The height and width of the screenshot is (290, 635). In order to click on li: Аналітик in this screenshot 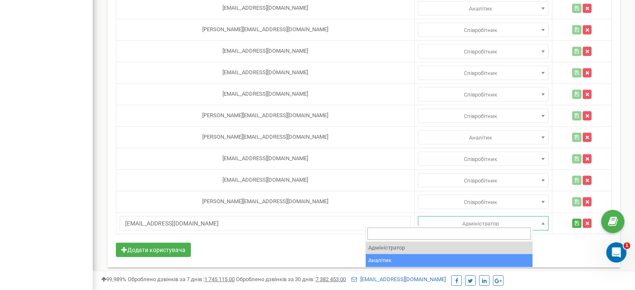, I will do `click(449, 260)`.